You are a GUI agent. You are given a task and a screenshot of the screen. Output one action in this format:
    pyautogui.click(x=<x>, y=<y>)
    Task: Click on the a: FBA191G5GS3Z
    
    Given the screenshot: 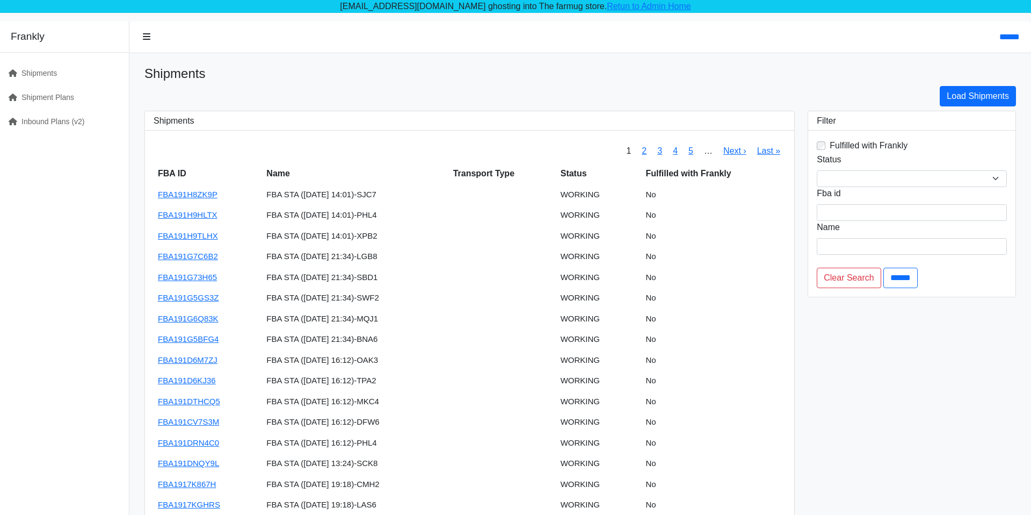 What is the action you would take?
    pyautogui.click(x=188, y=297)
    